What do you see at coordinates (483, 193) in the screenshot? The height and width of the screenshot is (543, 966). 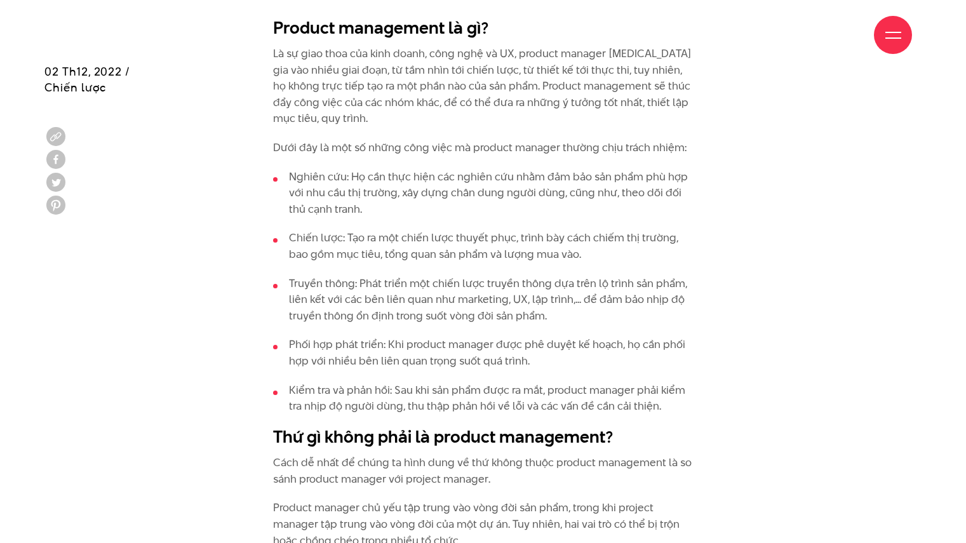 I see `li: Nghiên cứu: Họ cần thực hiện các nghiên cứu nhằm đảm bảo sản phẩm phù hợp với nhu cầu thị trường,...` at bounding box center [483, 193].